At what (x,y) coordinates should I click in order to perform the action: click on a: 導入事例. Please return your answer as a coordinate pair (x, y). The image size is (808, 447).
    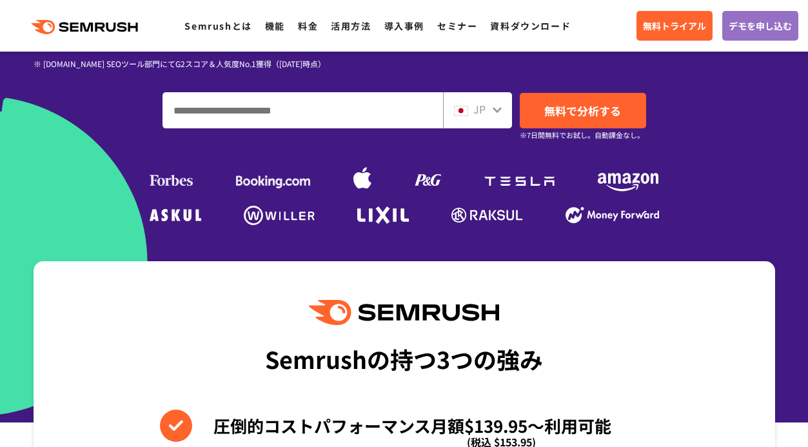
    Looking at the image, I should click on (404, 26).